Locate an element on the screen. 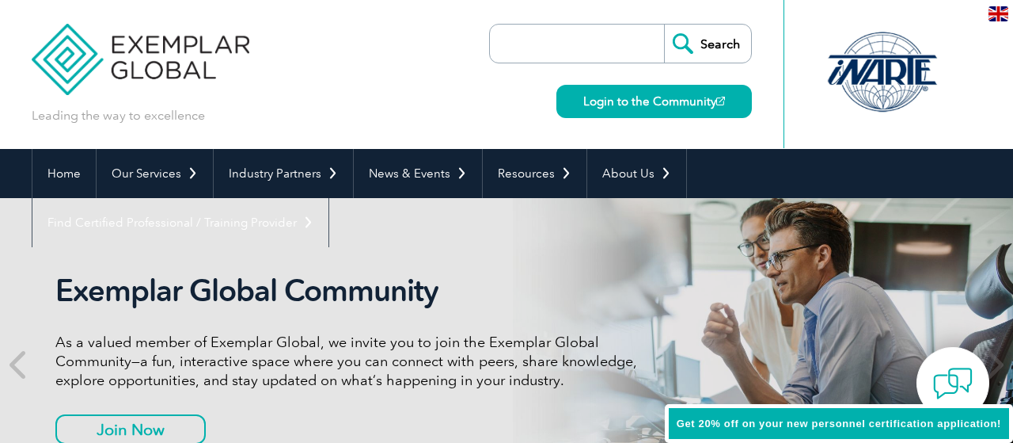  span: Get 20% off on your new personnel certification application! is located at coordinates (839, 423).